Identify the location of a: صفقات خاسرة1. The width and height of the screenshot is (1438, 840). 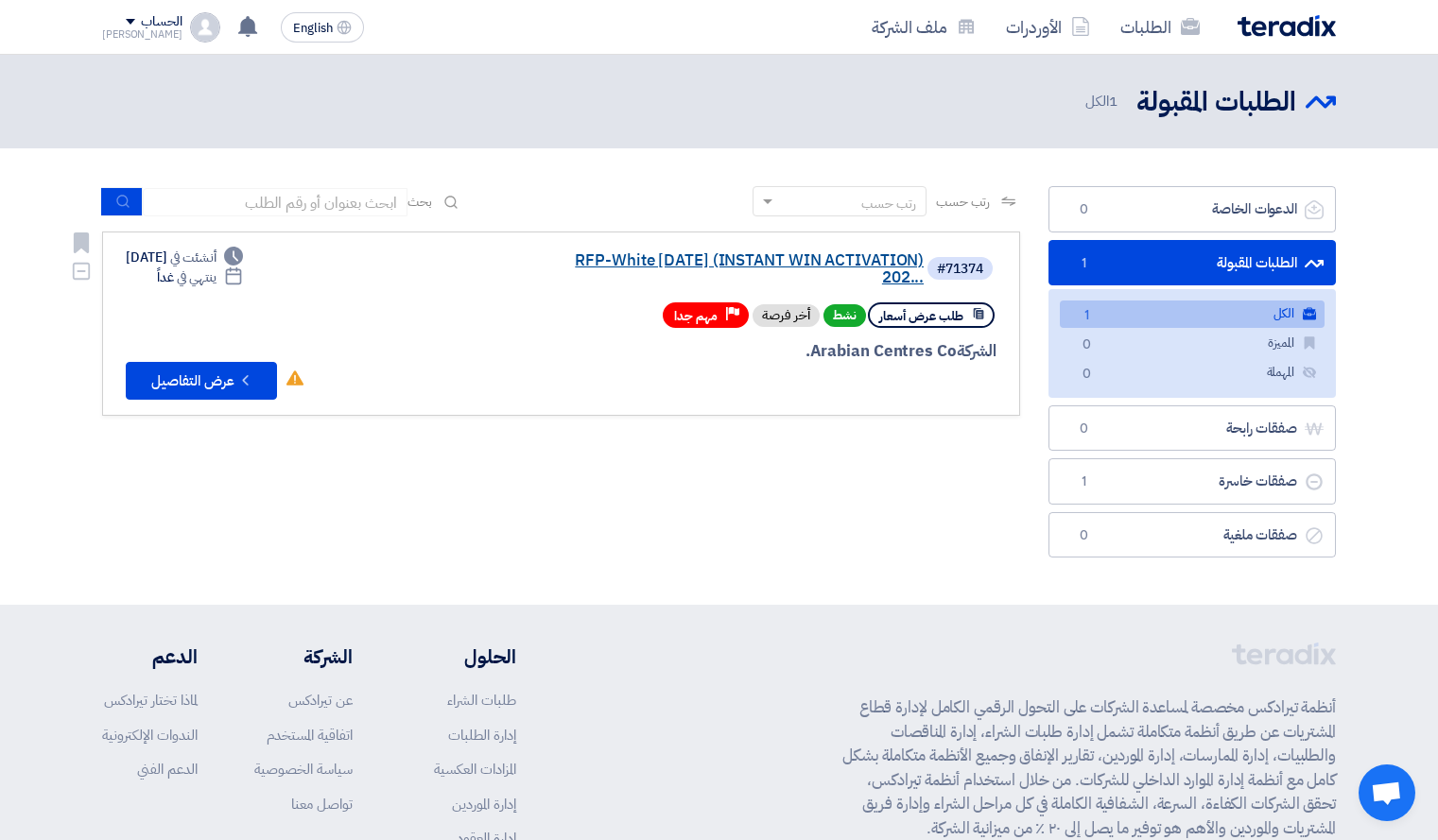
(1193, 481).